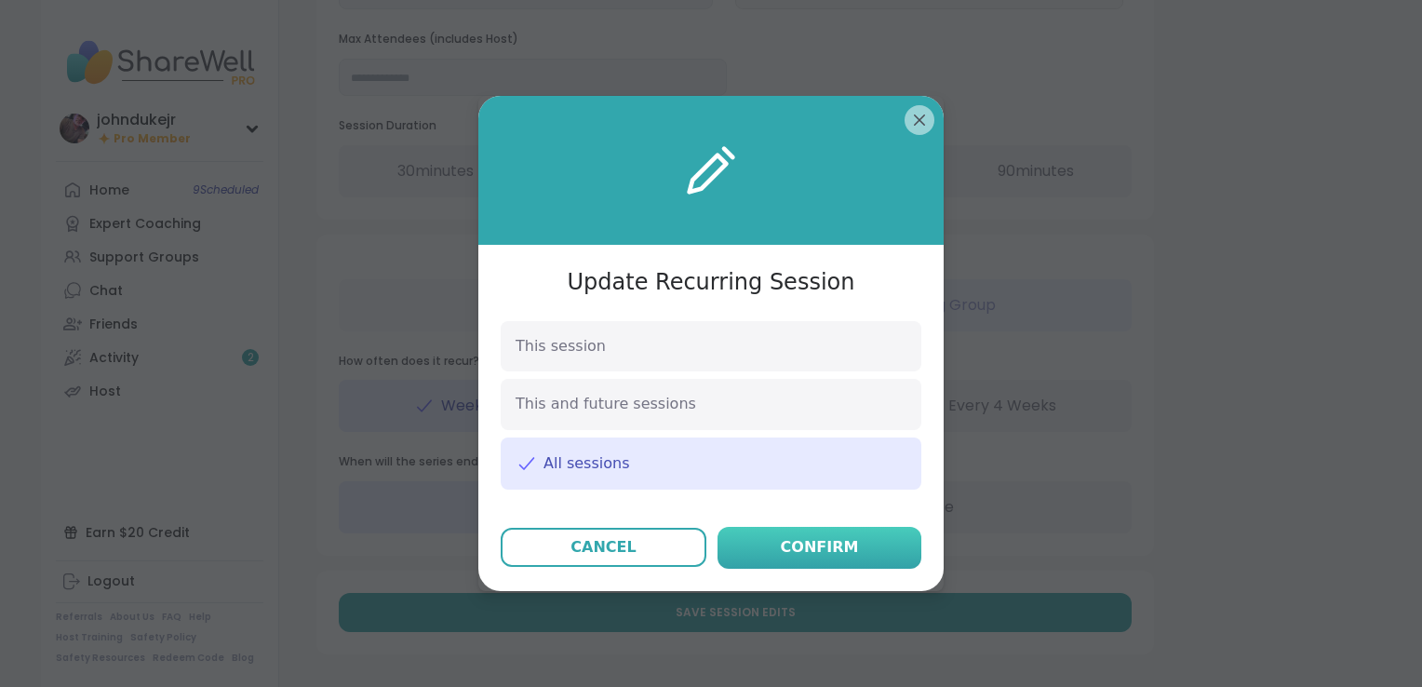 Image resolution: width=1422 pixels, height=687 pixels. What do you see at coordinates (586, 463) in the screenshot?
I see `span: All sessions` at bounding box center [586, 463].